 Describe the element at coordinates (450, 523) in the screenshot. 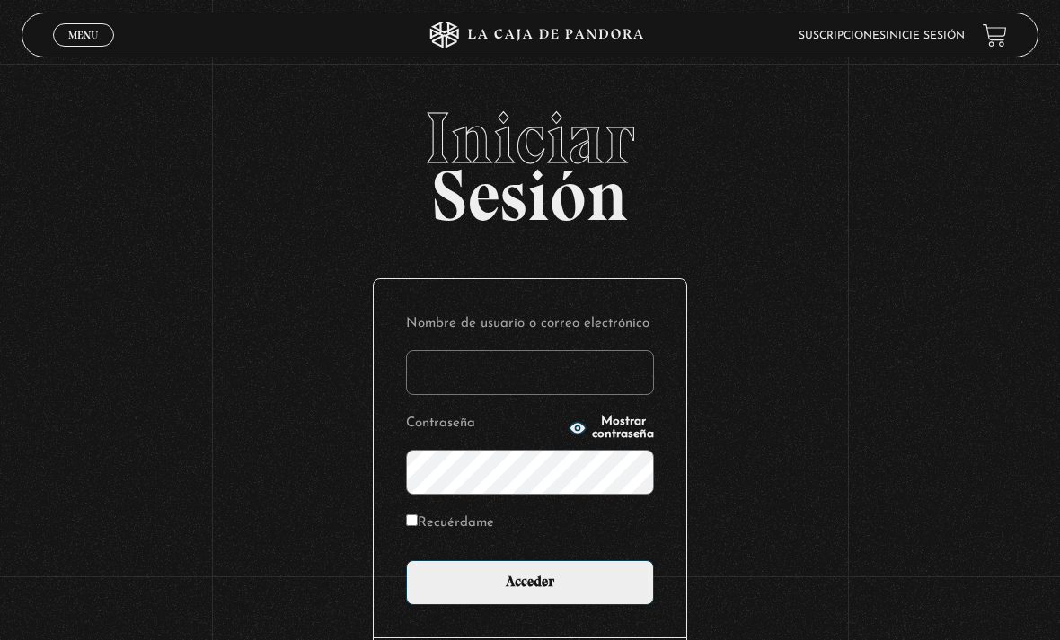

I see `label: Recuérdame` at that location.